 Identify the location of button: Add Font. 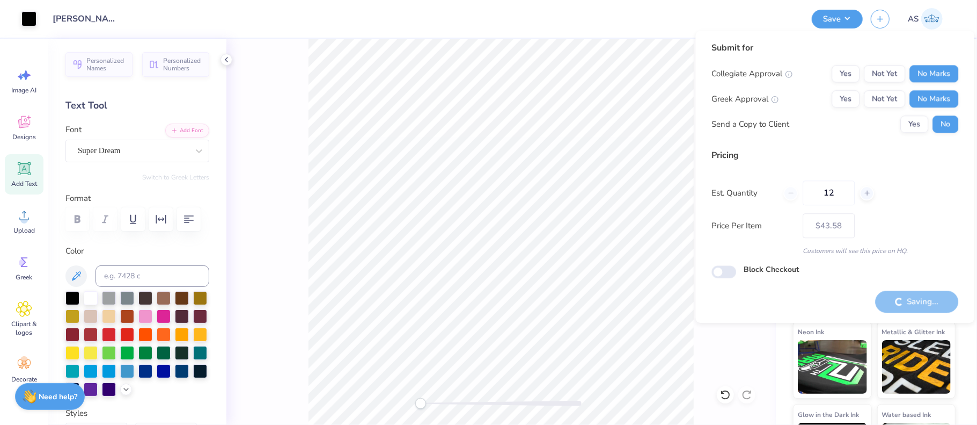
(187, 130).